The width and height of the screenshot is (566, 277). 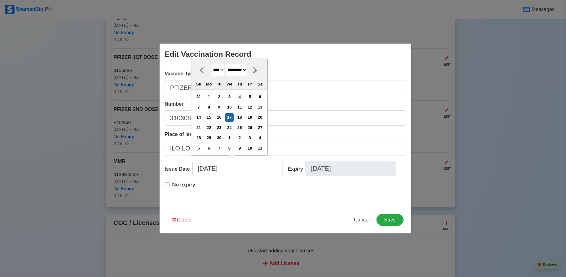 What do you see at coordinates (250, 107) in the screenshot?
I see `div: Choose Friday, September 12th, 2025` at bounding box center [250, 107].